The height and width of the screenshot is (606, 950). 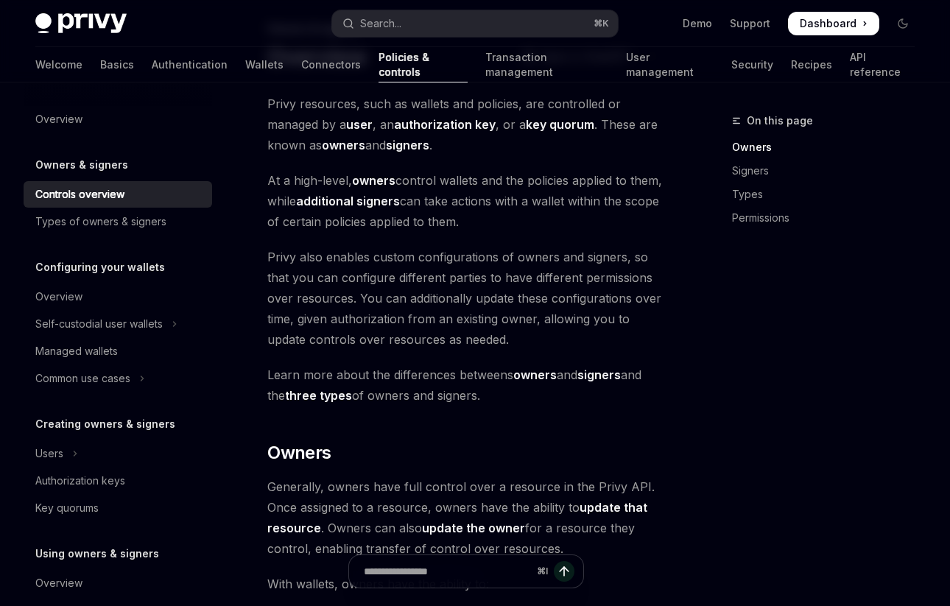 What do you see at coordinates (118, 222) in the screenshot?
I see `a: Types of owners & signers` at bounding box center [118, 222].